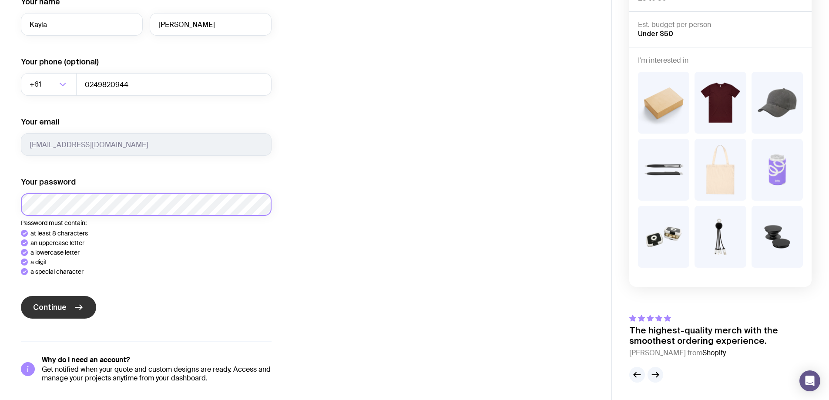 The image size is (829, 400). Describe the element at coordinates (58, 307) in the screenshot. I see `button: Continue` at that location.